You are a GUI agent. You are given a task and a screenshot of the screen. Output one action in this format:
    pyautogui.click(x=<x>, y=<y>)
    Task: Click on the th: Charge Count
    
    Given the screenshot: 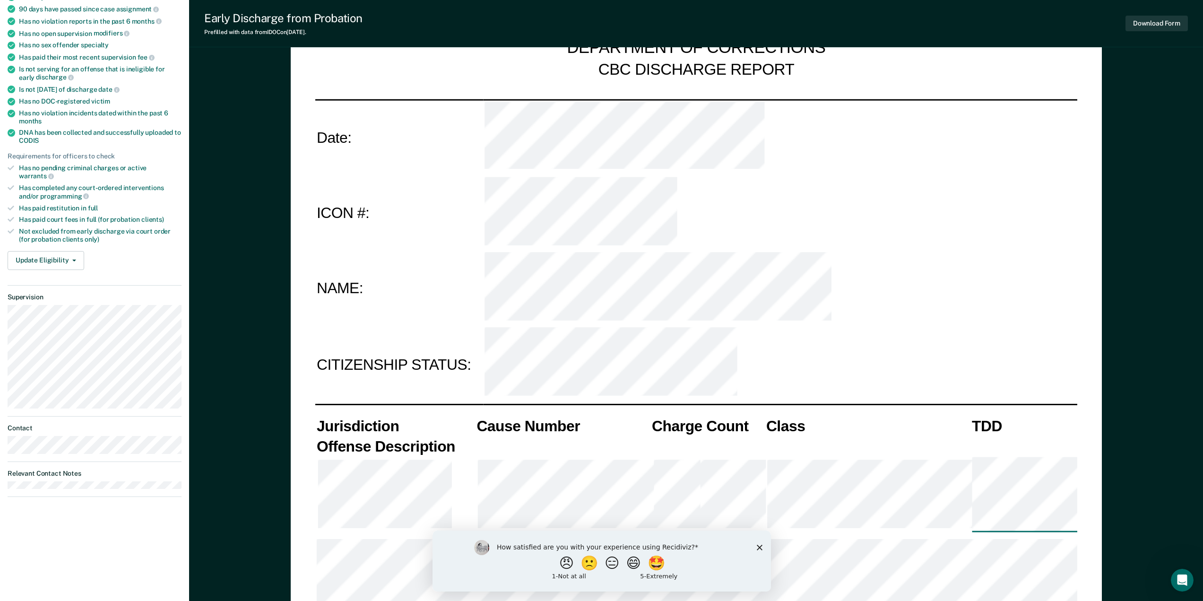 What is the action you would take?
    pyautogui.click(x=708, y=426)
    